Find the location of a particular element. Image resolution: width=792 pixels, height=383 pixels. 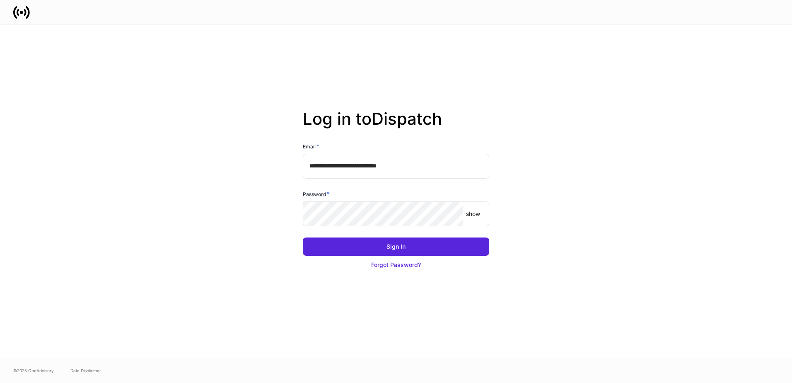

p: show is located at coordinates (473, 214).